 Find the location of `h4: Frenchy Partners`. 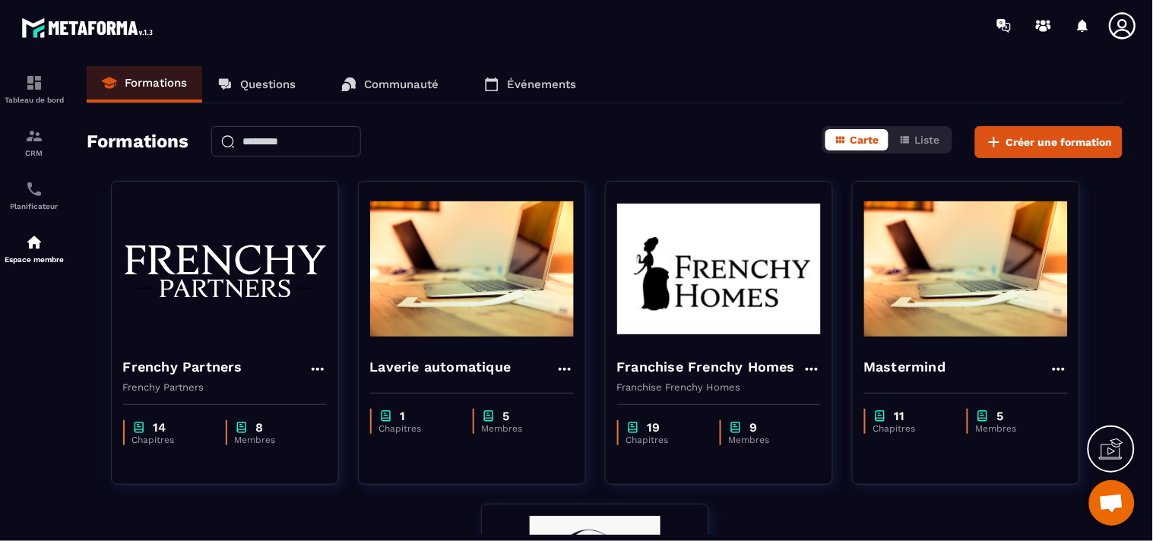

h4: Frenchy Partners is located at coordinates (182, 367).